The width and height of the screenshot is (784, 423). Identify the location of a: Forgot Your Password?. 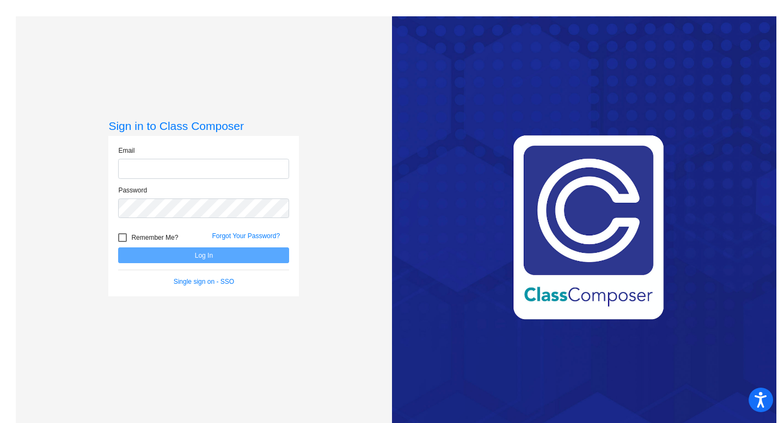
(245, 236).